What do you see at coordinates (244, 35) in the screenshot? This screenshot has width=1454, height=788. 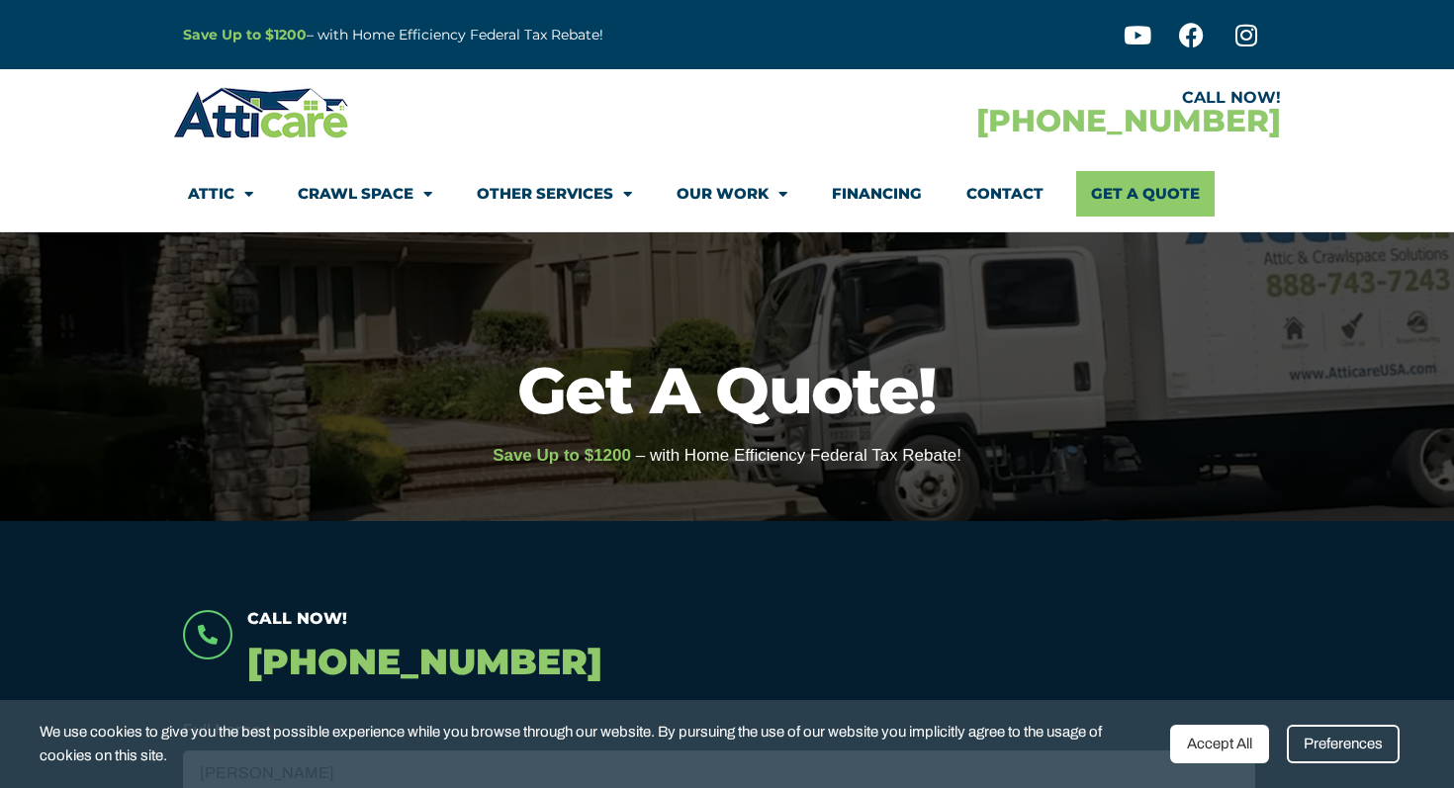 I see `strong: Save Up to $1200` at bounding box center [244, 35].